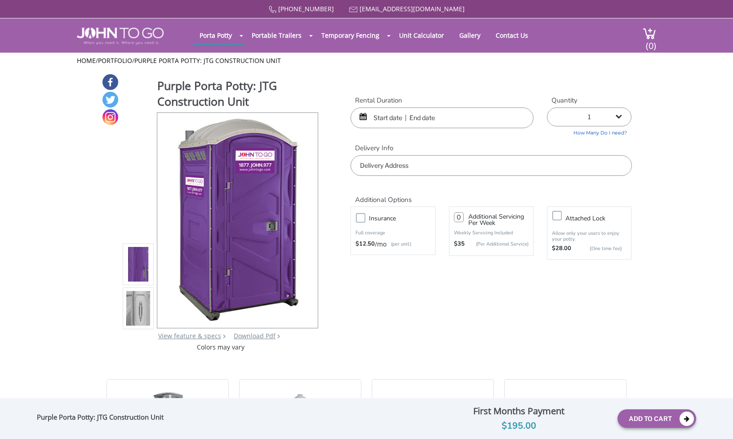 The width and height of the screenshot is (733, 439). Describe the element at coordinates (459, 217) in the screenshot. I see `input: 0` at that location.